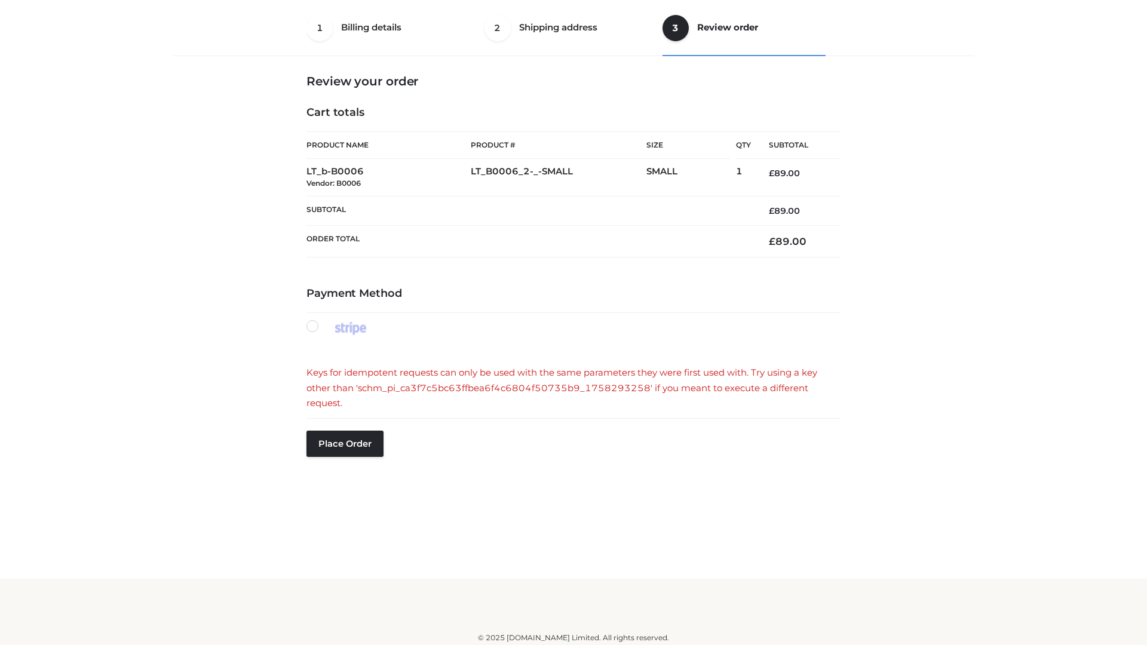 This screenshot has width=1147, height=645. I want to click on h4: Cart totals, so click(573, 113).